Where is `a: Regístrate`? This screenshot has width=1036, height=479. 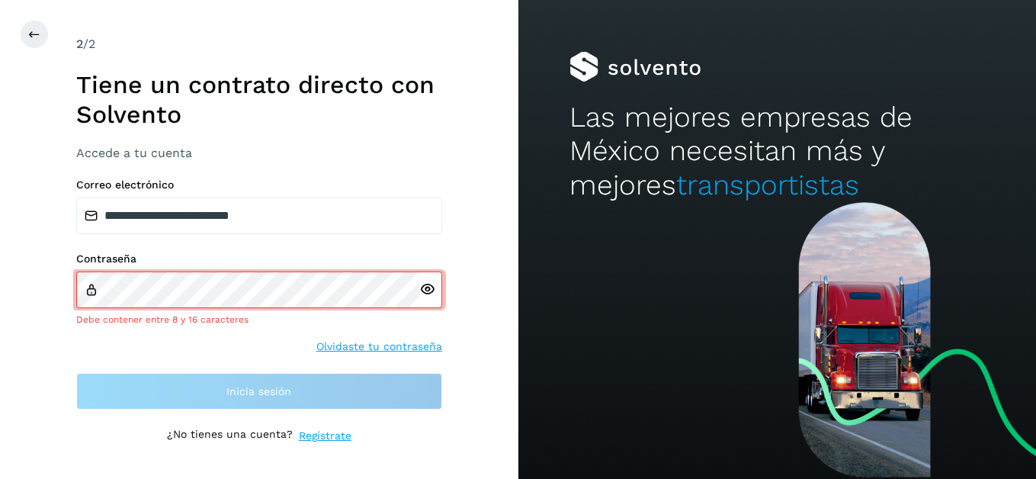
a: Regístrate is located at coordinates (325, 435).